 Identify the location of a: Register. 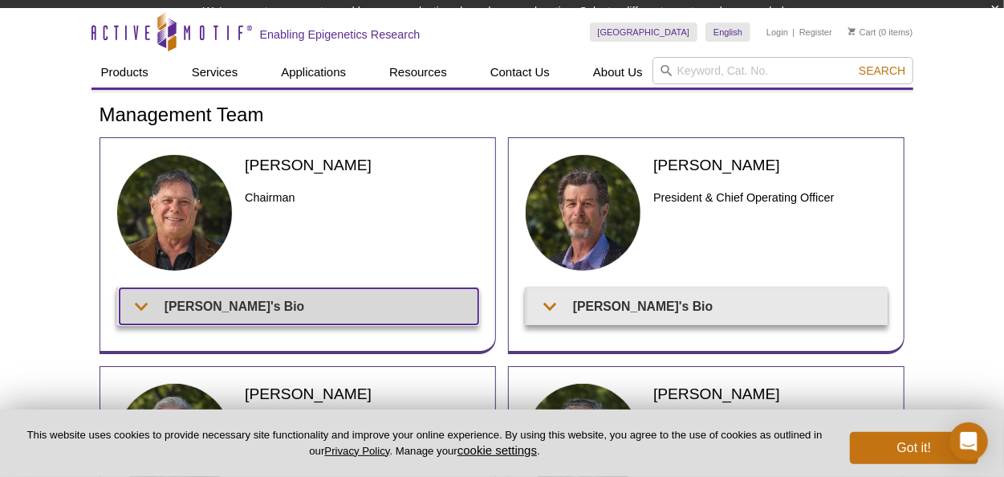
(815, 32).